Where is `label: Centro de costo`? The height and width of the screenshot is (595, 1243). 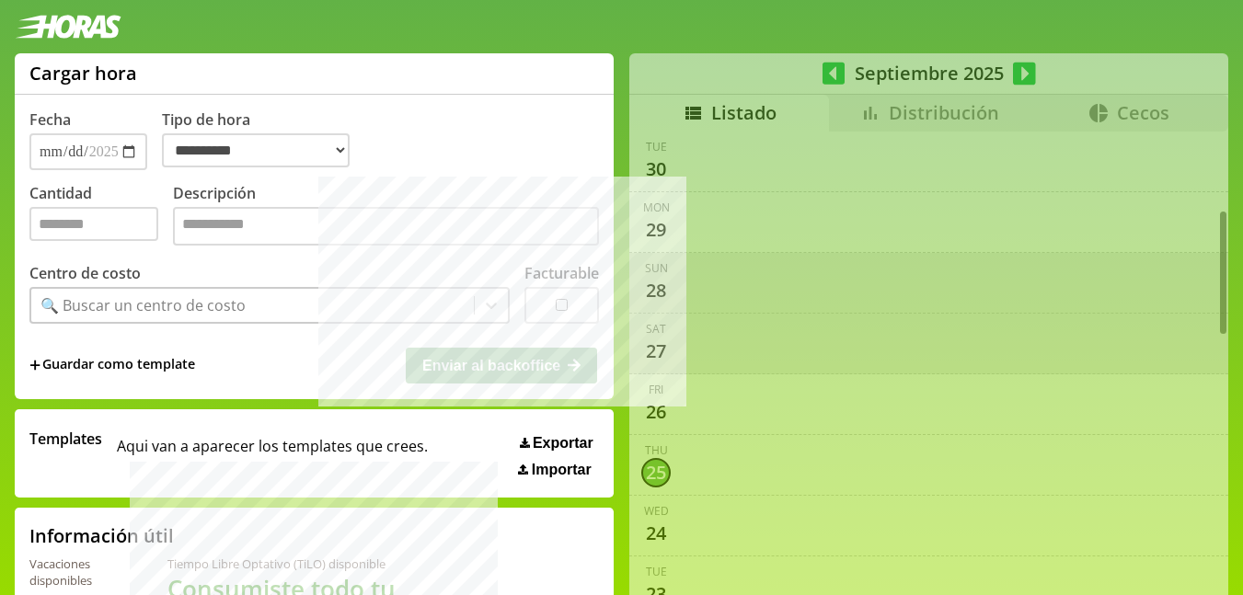
label: Centro de costo is located at coordinates (85, 273).